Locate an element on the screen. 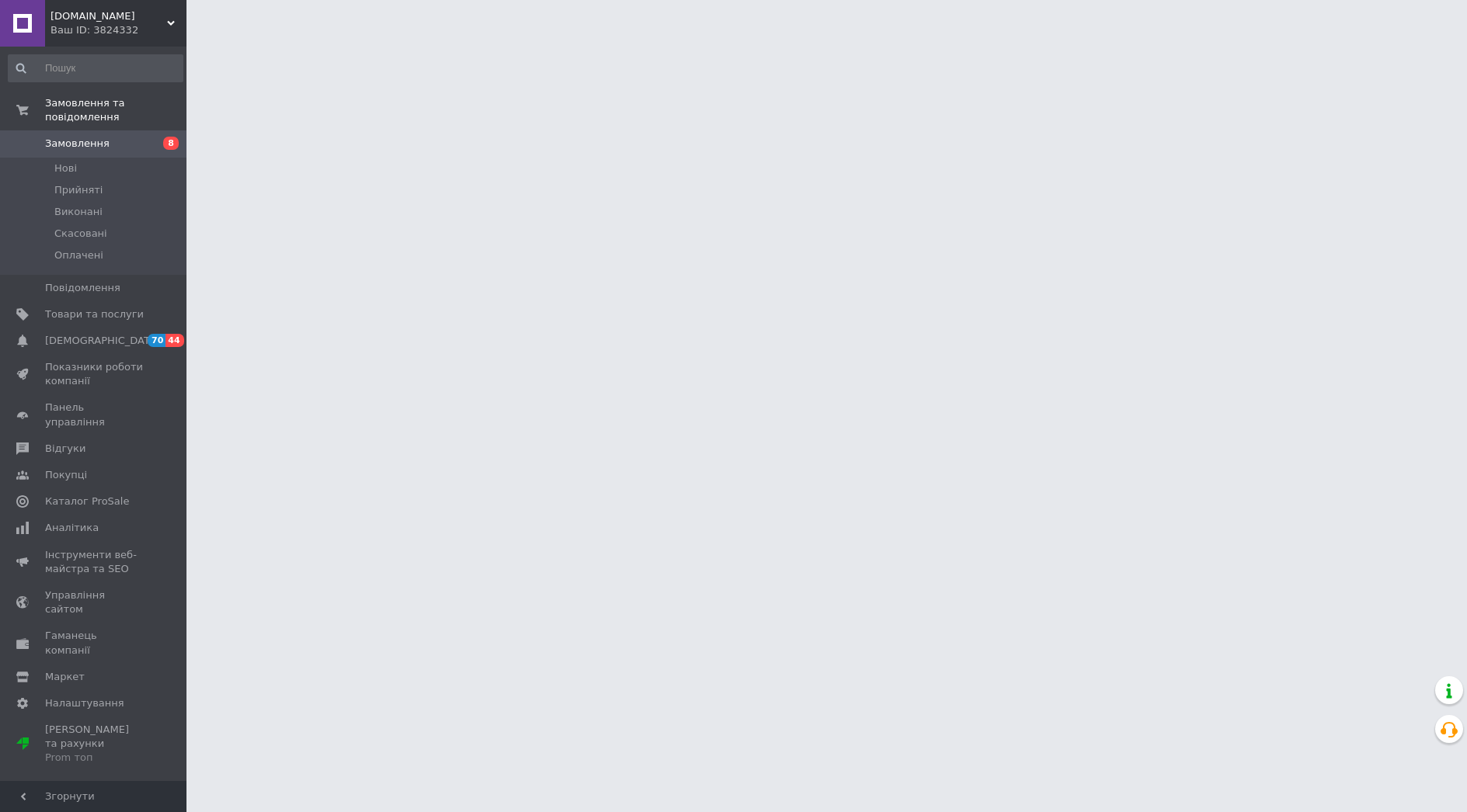  input: Пошук is located at coordinates (96, 68).